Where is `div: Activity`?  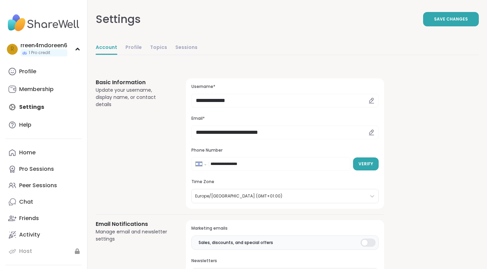
div: Activity is located at coordinates (29, 234).